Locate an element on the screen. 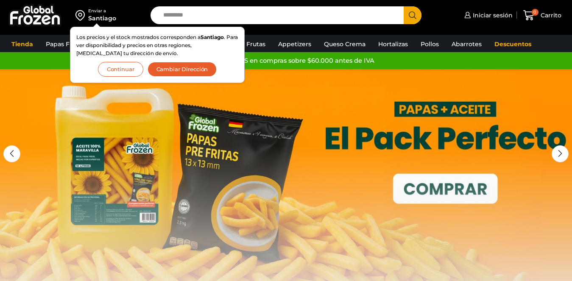 The image size is (572, 281). button: Cambiar Dirección is located at coordinates (182, 69).